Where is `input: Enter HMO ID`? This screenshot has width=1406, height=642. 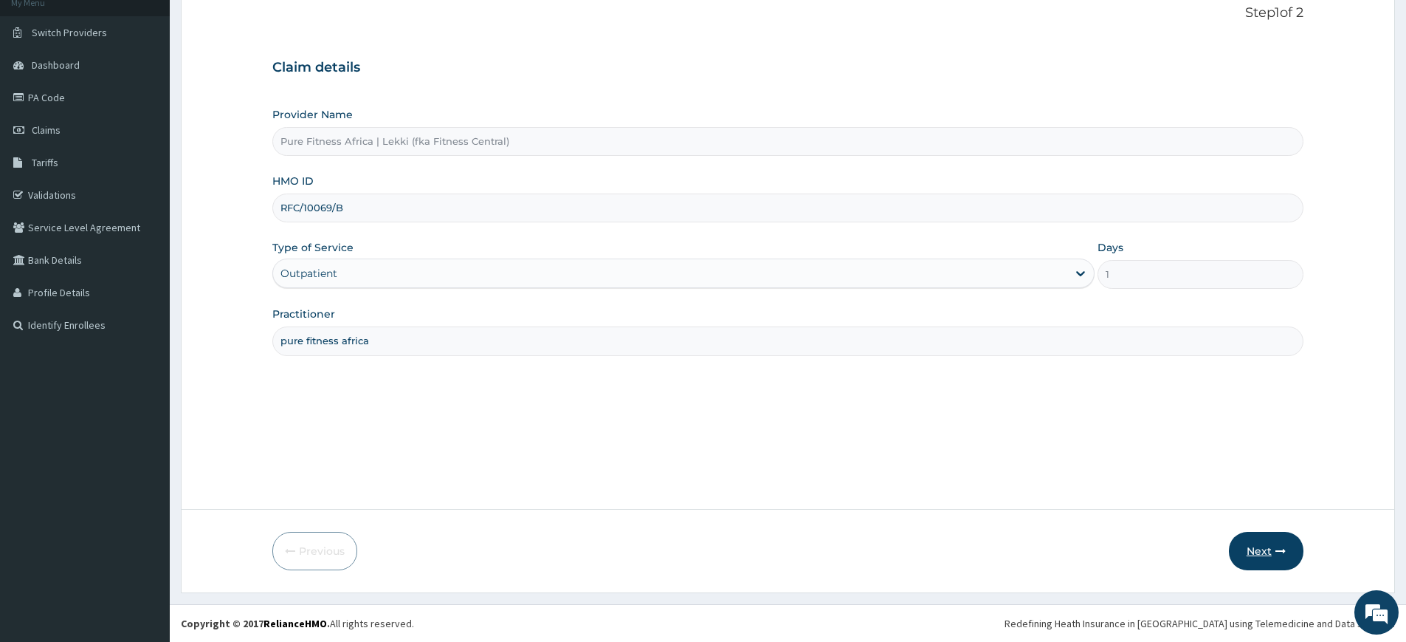
input: Enter HMO ID is located at coordinates (788, 207).